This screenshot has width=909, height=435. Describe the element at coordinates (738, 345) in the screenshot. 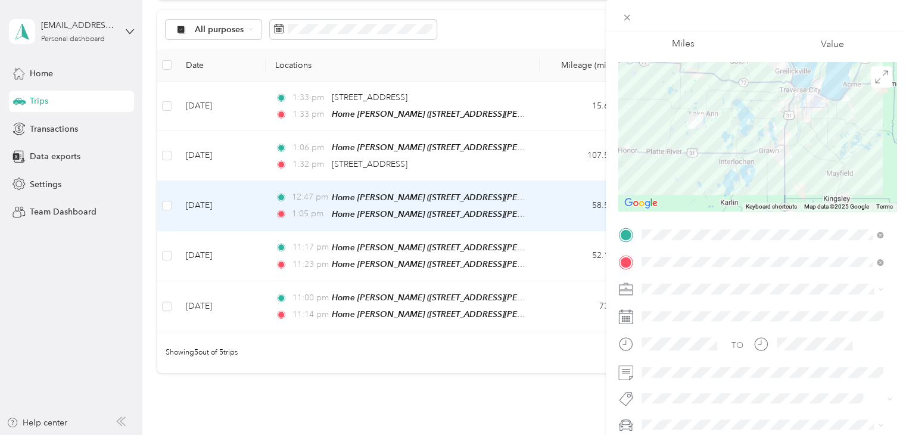

I see `div: TO` at that location.